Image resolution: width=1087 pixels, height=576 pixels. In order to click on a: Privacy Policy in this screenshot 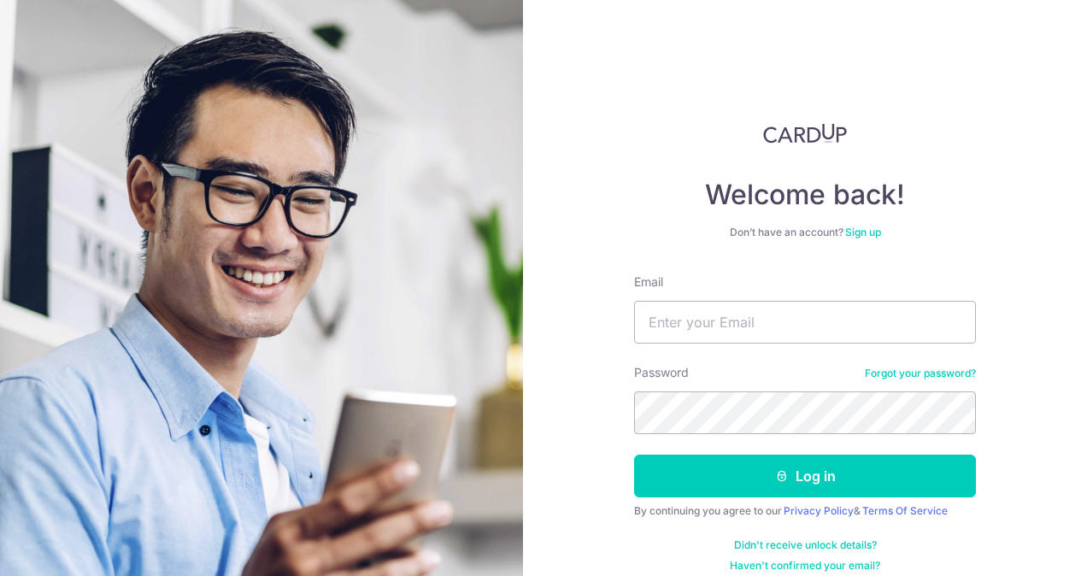, I will do `click(818, 510)`.